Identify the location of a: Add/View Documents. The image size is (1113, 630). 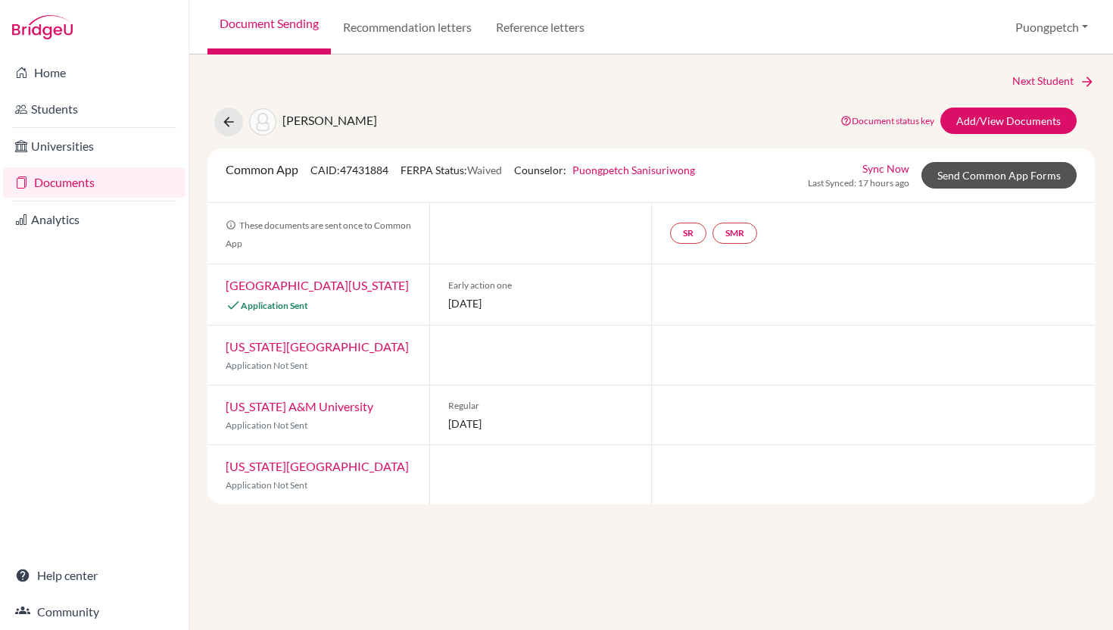
(1008, 120).